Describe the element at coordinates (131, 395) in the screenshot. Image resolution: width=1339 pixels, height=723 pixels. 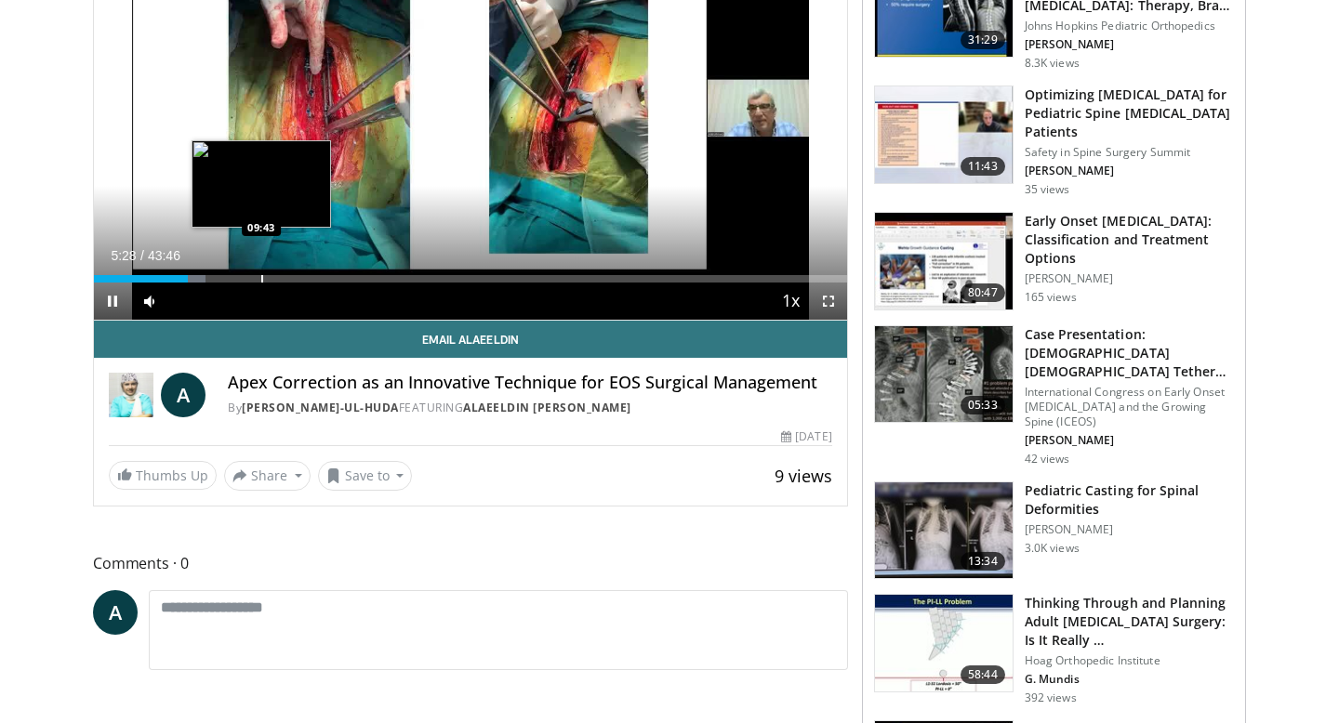
I see `img: Dr Noor-ul-Huda` at that location.